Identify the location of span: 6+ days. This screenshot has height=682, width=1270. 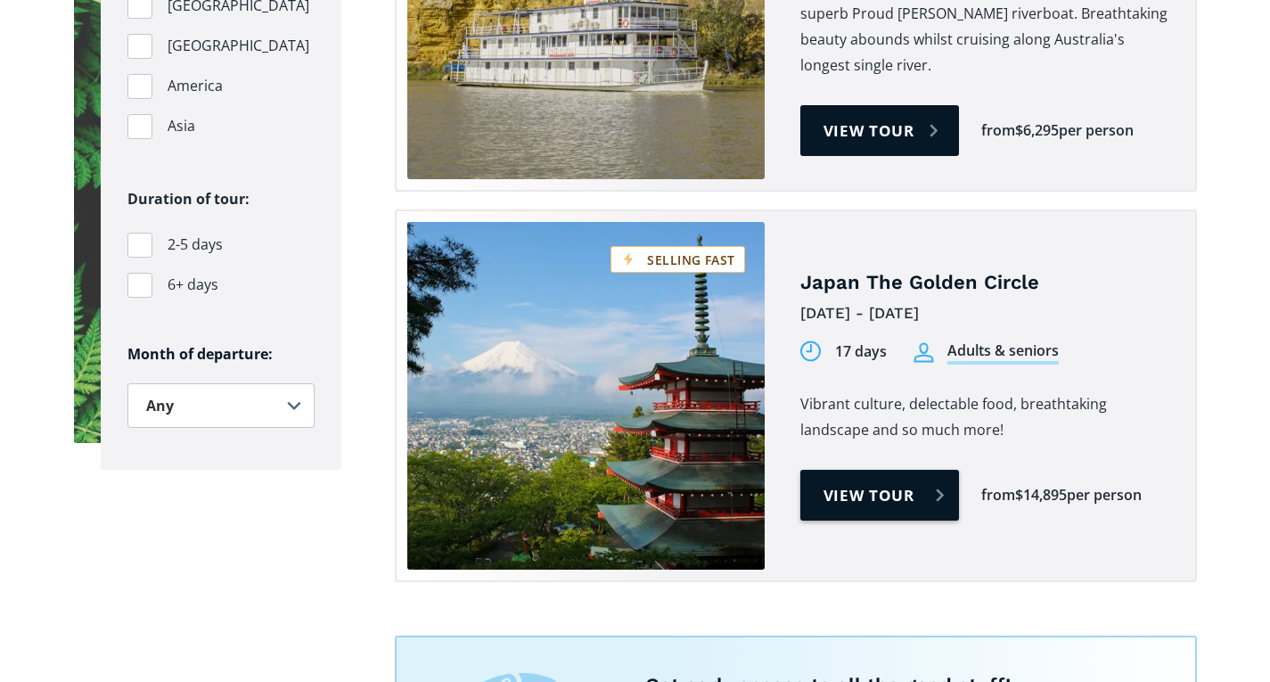
(192, 284).